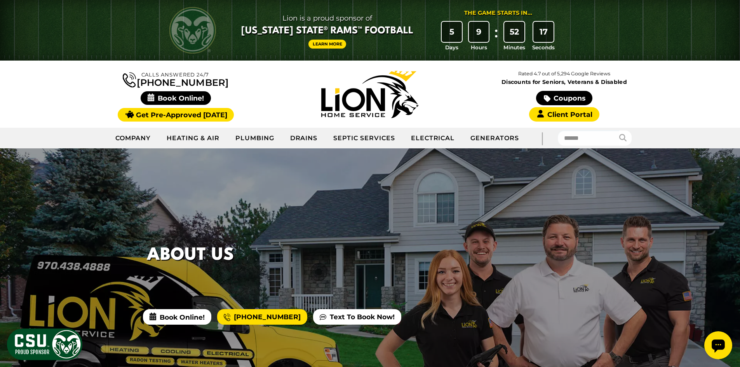 Image resolution: width=740 pixels, height=367 pixels. Describe the element at coordinates (433, 138) in the screenshot. I see `a: Electrical` at that location.